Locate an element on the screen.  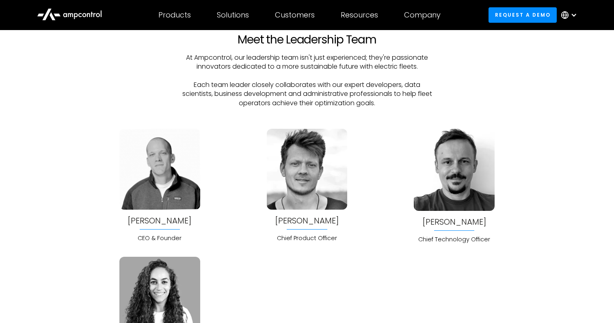
h2: Meet the Leadership Team is located at coordinates (307, 40).